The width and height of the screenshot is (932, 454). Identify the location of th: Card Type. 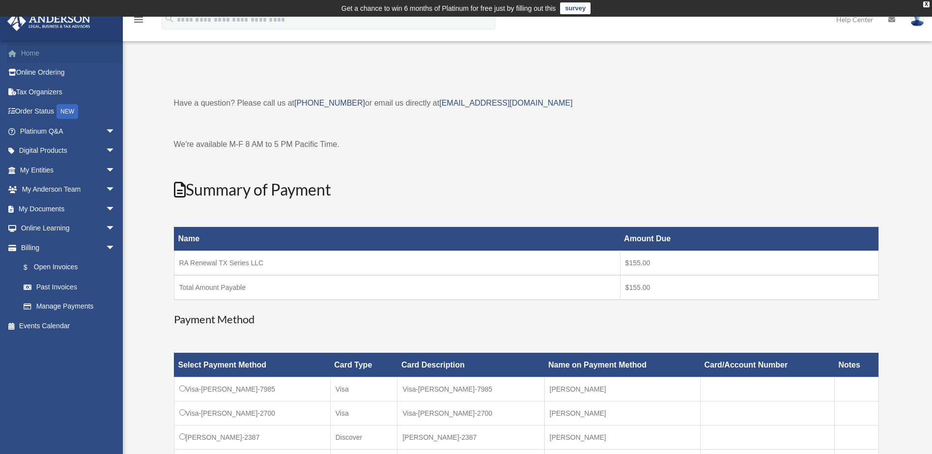
(364, 364).